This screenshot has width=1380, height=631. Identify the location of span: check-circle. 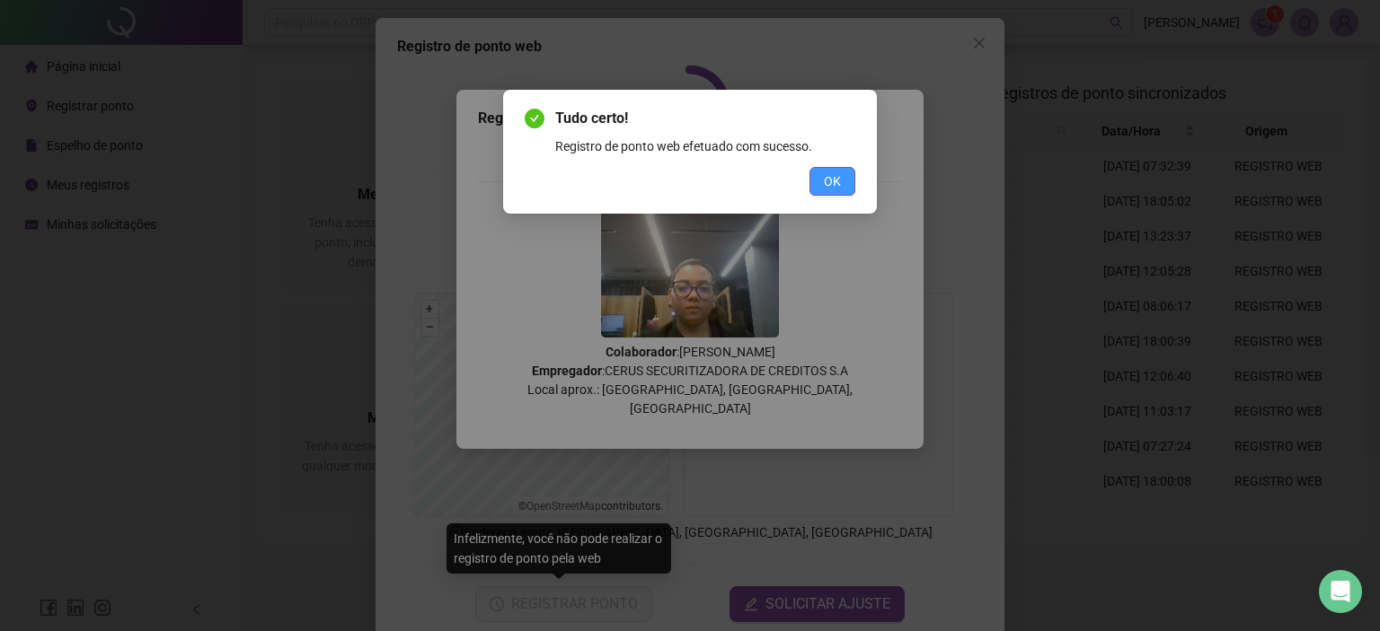
(534, 119).